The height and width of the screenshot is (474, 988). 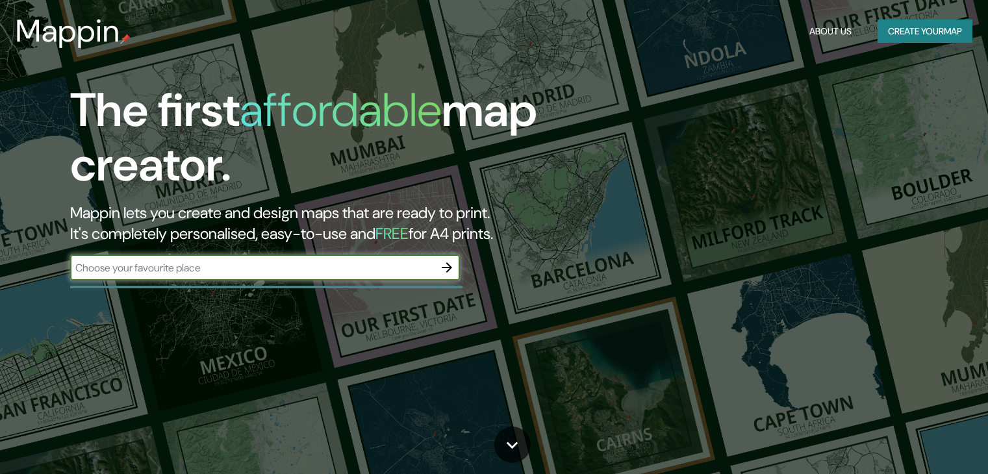 What do you see at coordinates (830, 31) in the screenshot?
I see `button: About Us` at bounding box center [830, 31].